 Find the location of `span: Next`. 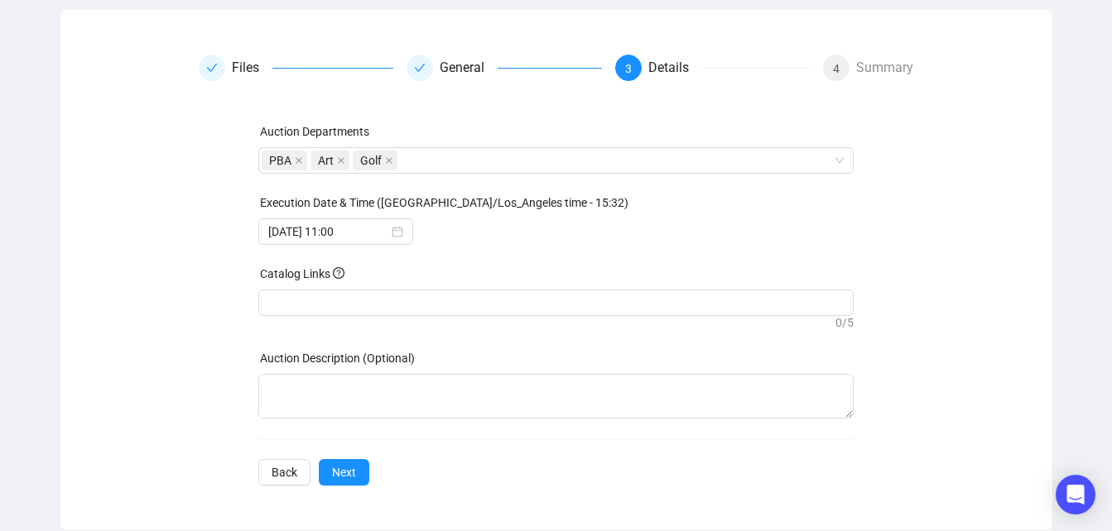

span: Next is located at coordinates (343, 473).